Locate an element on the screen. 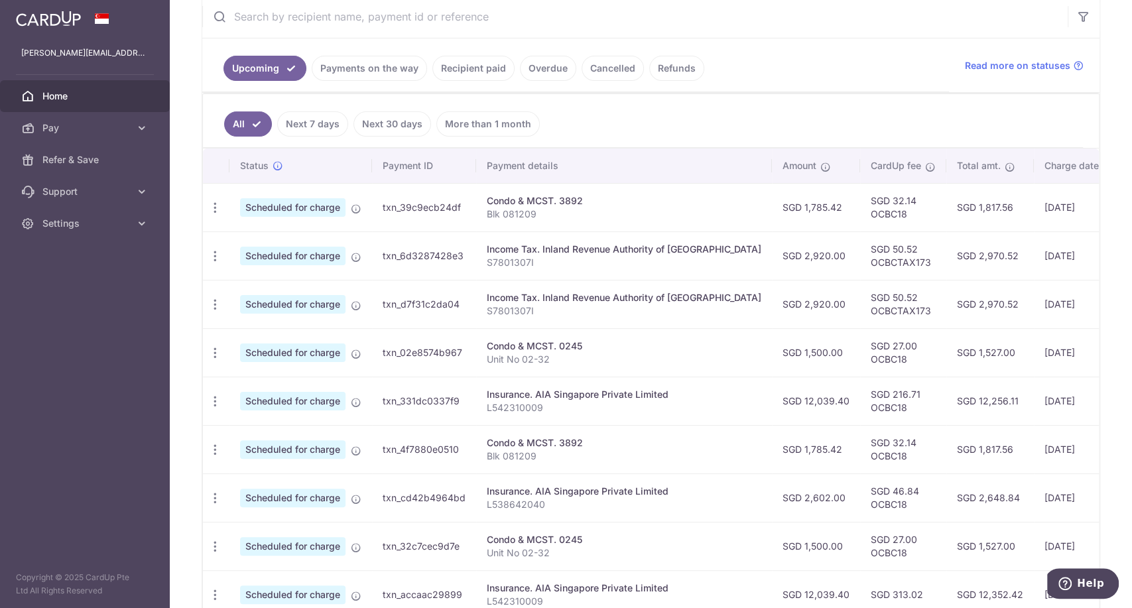  td: SGD 2,648.84 is located at coordinates (990, 497).